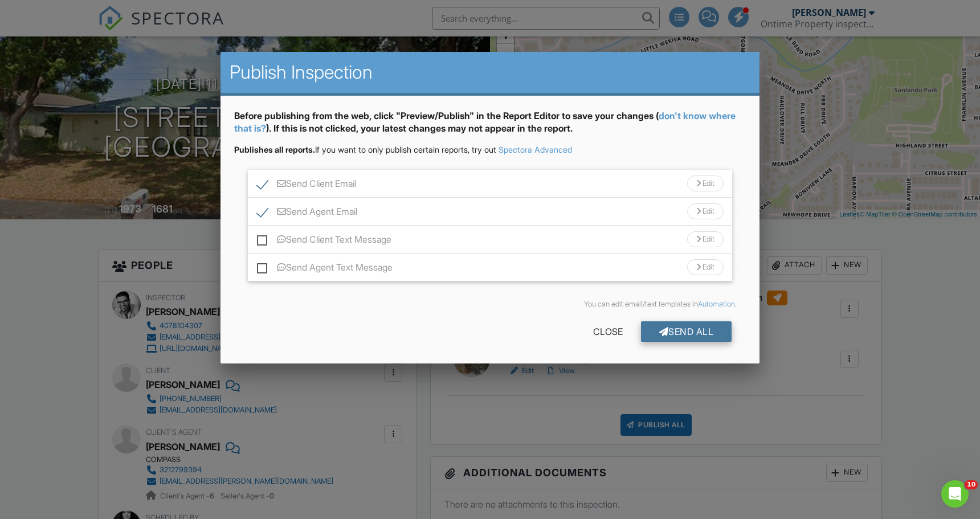 Image resolution: width=980 pixels, height=519 pixels. I want to click on label: Send Client Text Message, so click(324, 241).